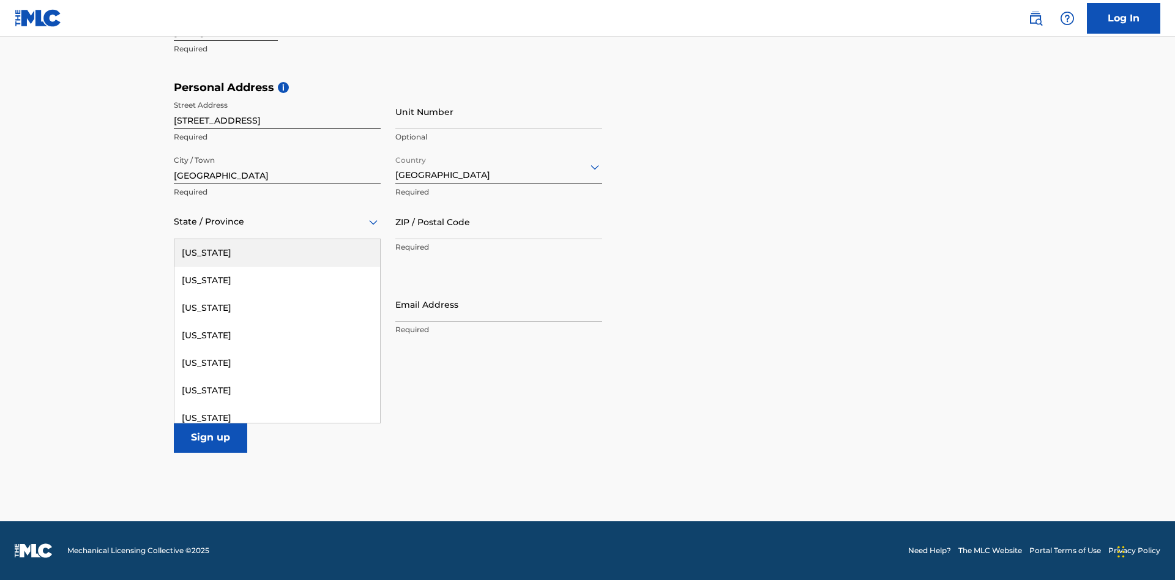  What do you see at coordinates (34, 551) in the screenshot?
I see `img: logo` at bounding box center [34, 551].